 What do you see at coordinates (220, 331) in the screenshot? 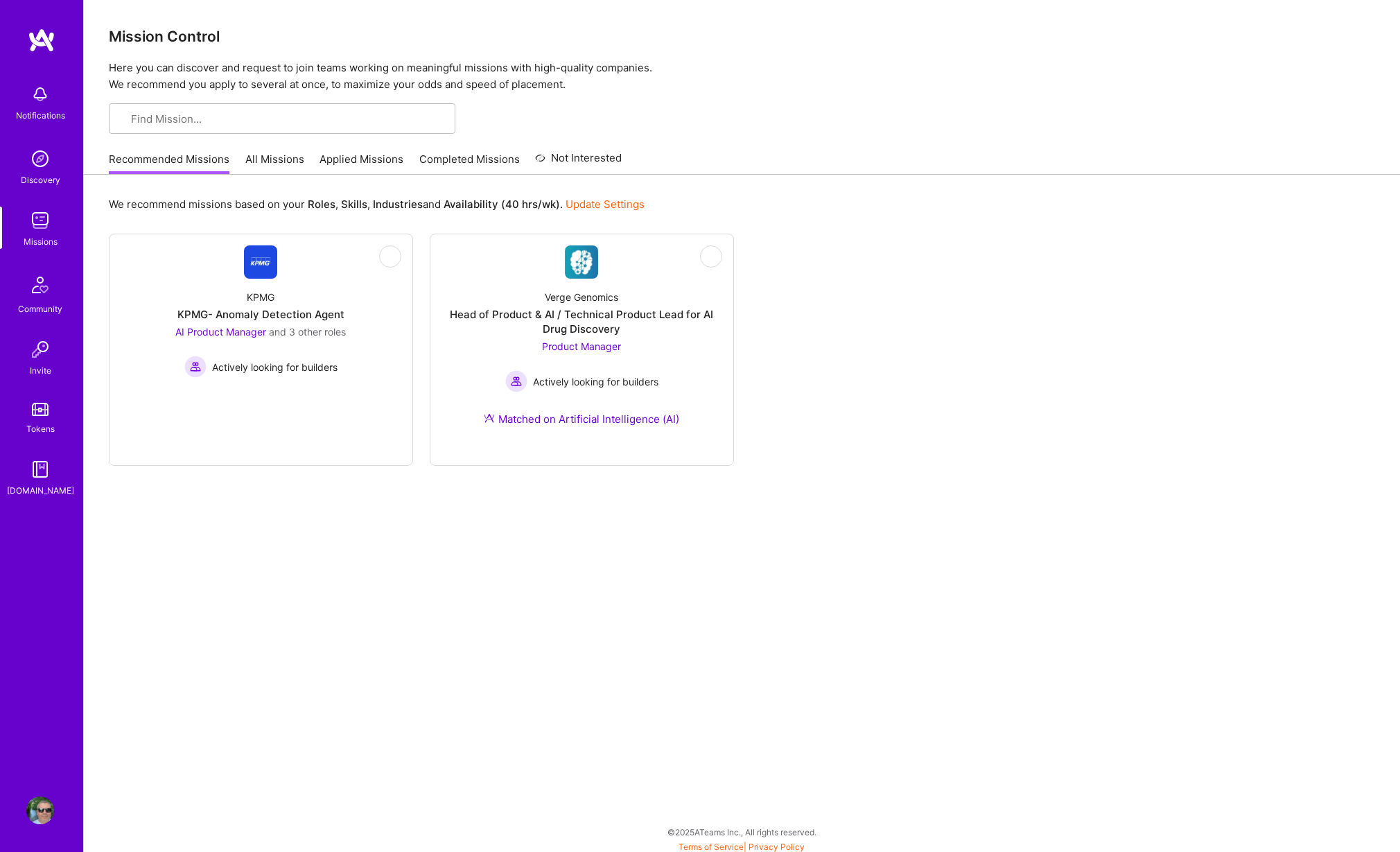
I see `span: AI Product Manager` at bounding box center [220, 331].